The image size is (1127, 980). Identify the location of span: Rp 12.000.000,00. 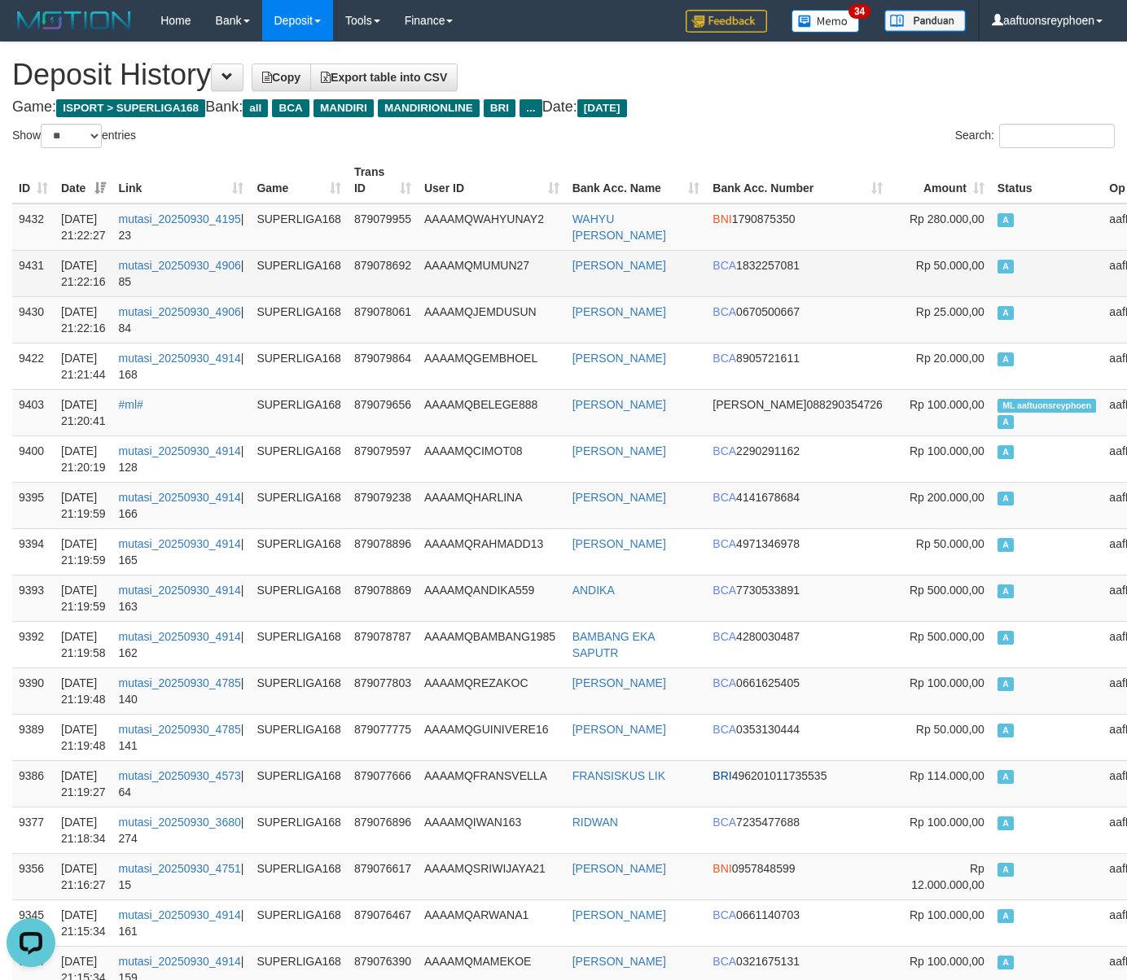
(947, 877).